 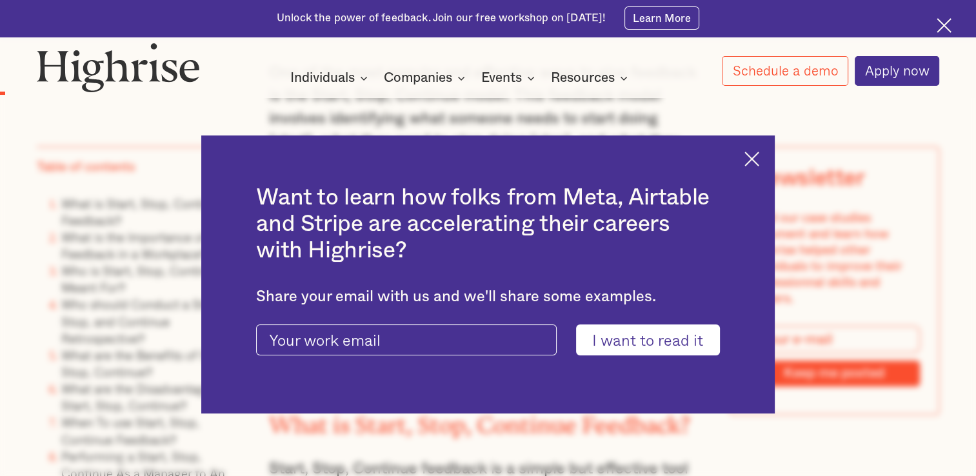 I want to click on a: Apply now, so click(x=897, y=71).